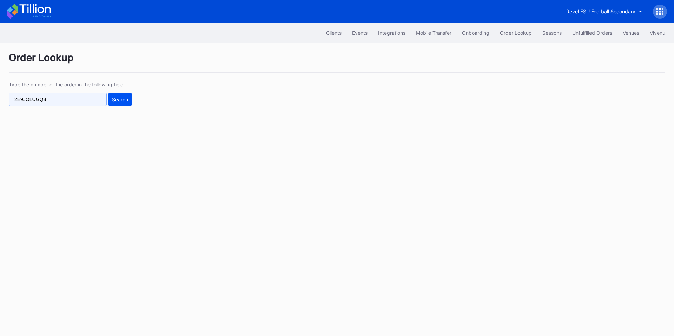  Describe the element at coordinates (601, 11) in the screenshot. I see `div: Revel FSU Football Secondary` at that location.